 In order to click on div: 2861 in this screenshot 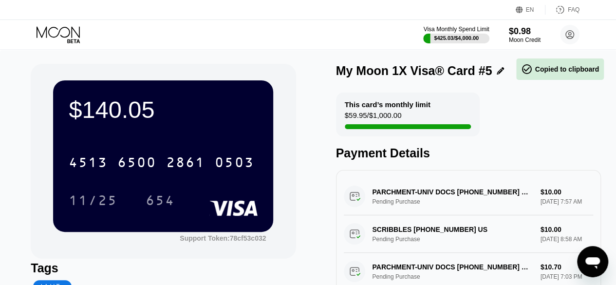, I will do `click(186, 164)`.